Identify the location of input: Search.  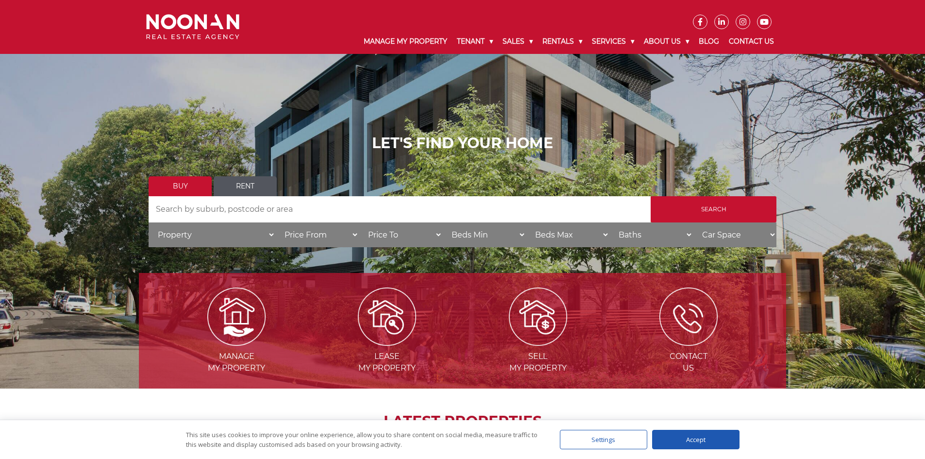
(714, 209).